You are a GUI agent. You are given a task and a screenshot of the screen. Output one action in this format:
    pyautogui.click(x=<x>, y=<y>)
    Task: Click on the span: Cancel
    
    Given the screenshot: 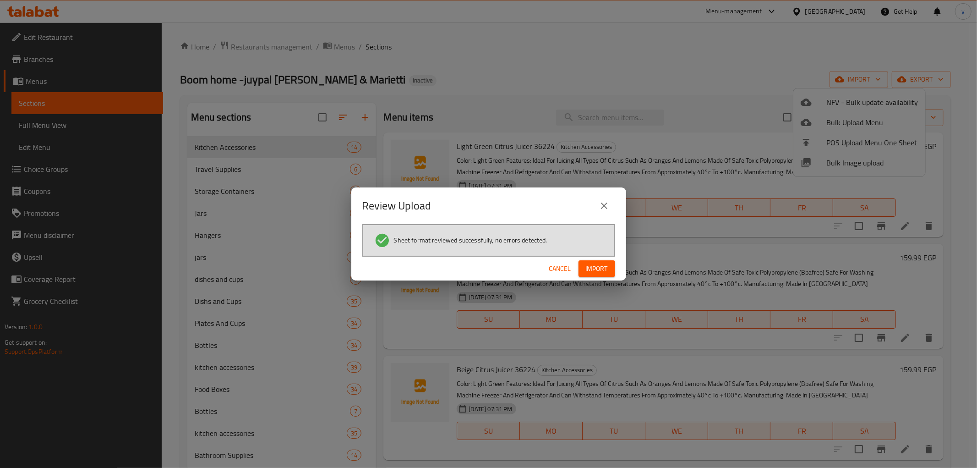 What is the action you would take?
    pyautogui.click(x=560, y=268)
    